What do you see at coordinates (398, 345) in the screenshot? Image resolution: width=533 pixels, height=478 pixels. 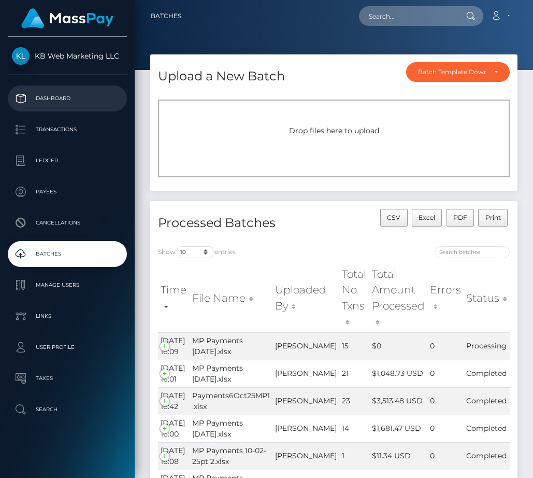 I see `td: $0` at bounding box center [398, 345].